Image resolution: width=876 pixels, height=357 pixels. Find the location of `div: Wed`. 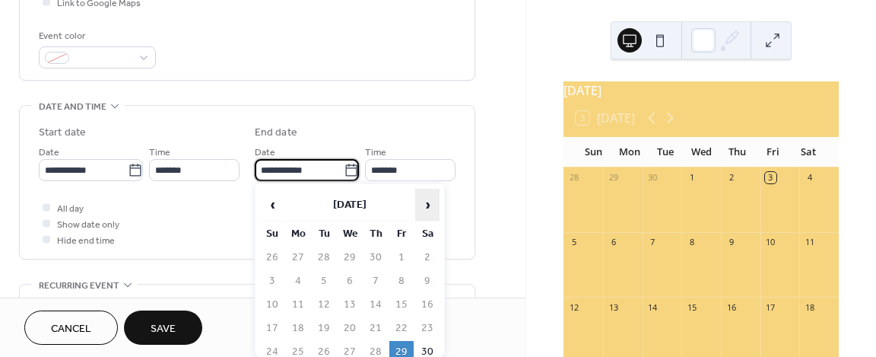

div: Wed is located at coordinates (701, 152).